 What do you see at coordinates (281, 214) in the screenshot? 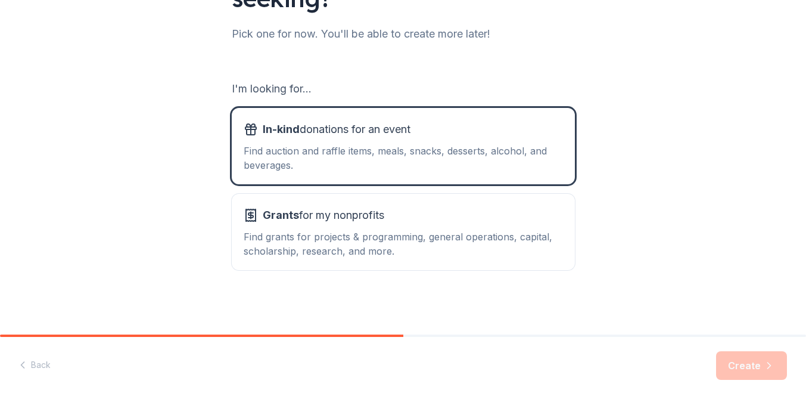
I see `span: Grants` at bounding box center [281, 214].